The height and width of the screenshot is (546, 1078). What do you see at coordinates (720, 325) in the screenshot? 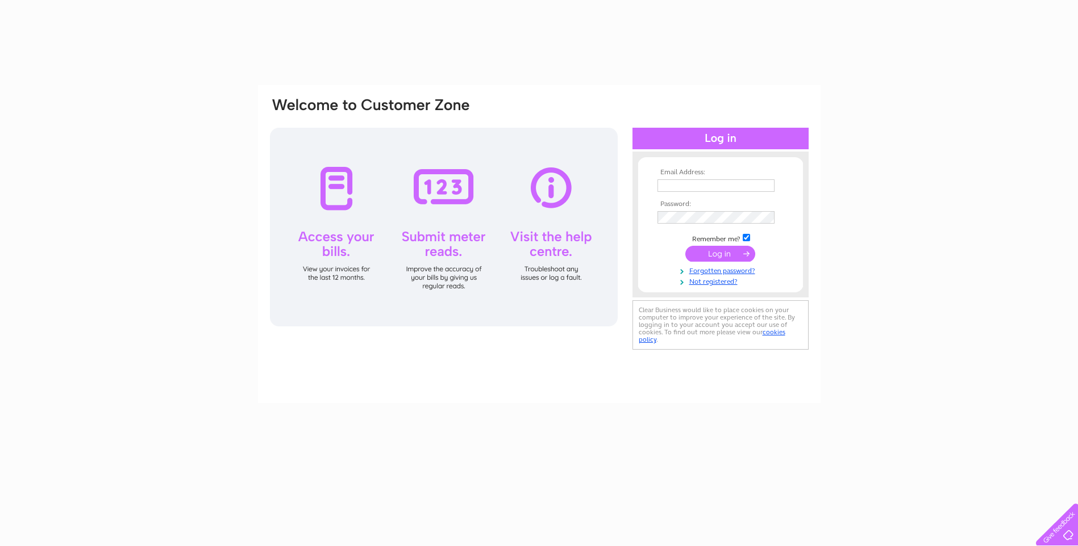
I see `div: Clear Business would like to place cookies on your computer to improve your experience of the sit...` at bounding box center [720, 325].